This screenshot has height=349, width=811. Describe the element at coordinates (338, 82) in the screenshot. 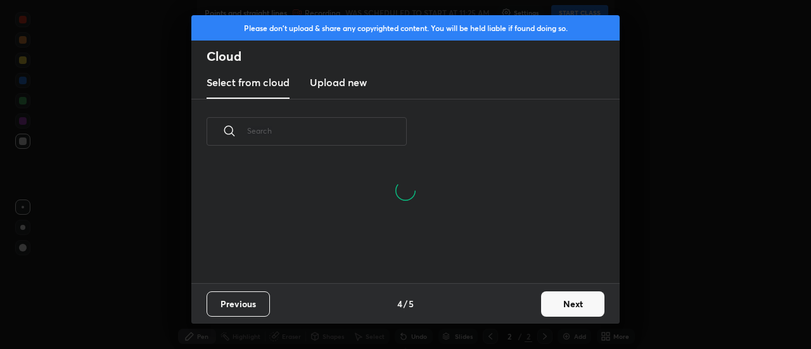

I see `h3: Upload new` at that location.